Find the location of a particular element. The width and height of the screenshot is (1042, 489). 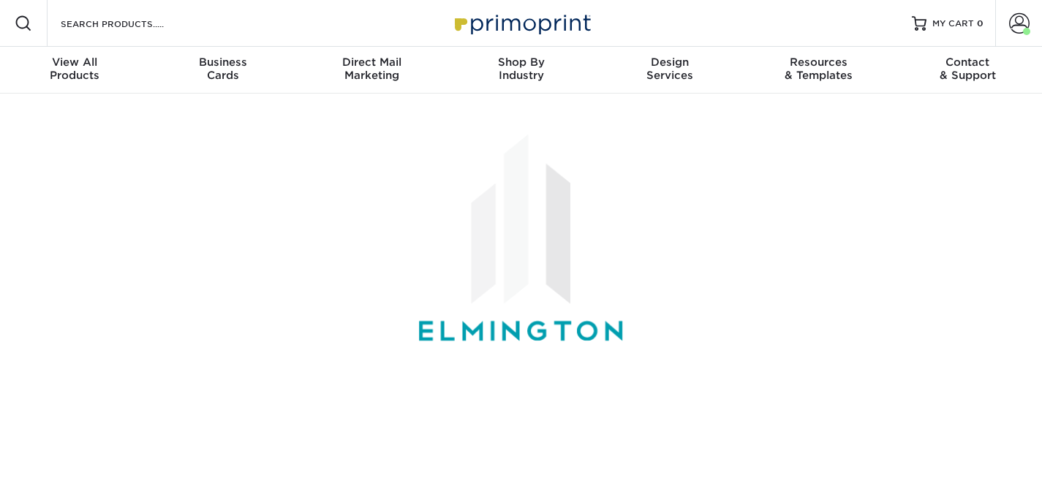

span: Shop By is located at coordinates (521, 62).